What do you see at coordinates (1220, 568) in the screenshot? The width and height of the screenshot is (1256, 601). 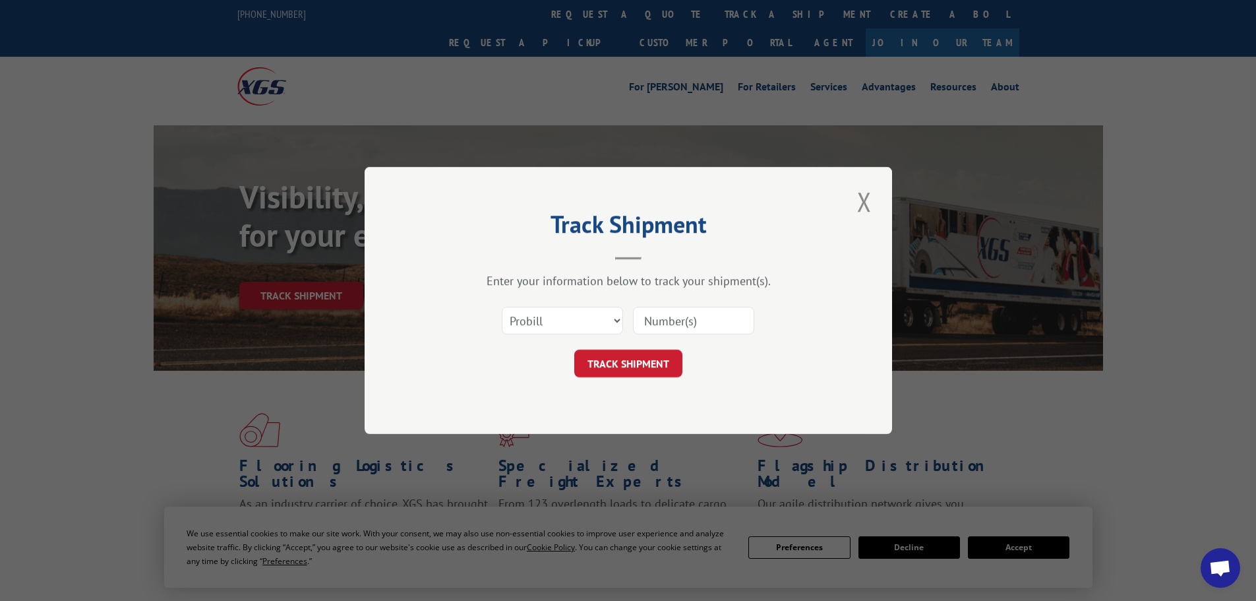 I see `a: Open chat` at bounding box center [1220, 568].